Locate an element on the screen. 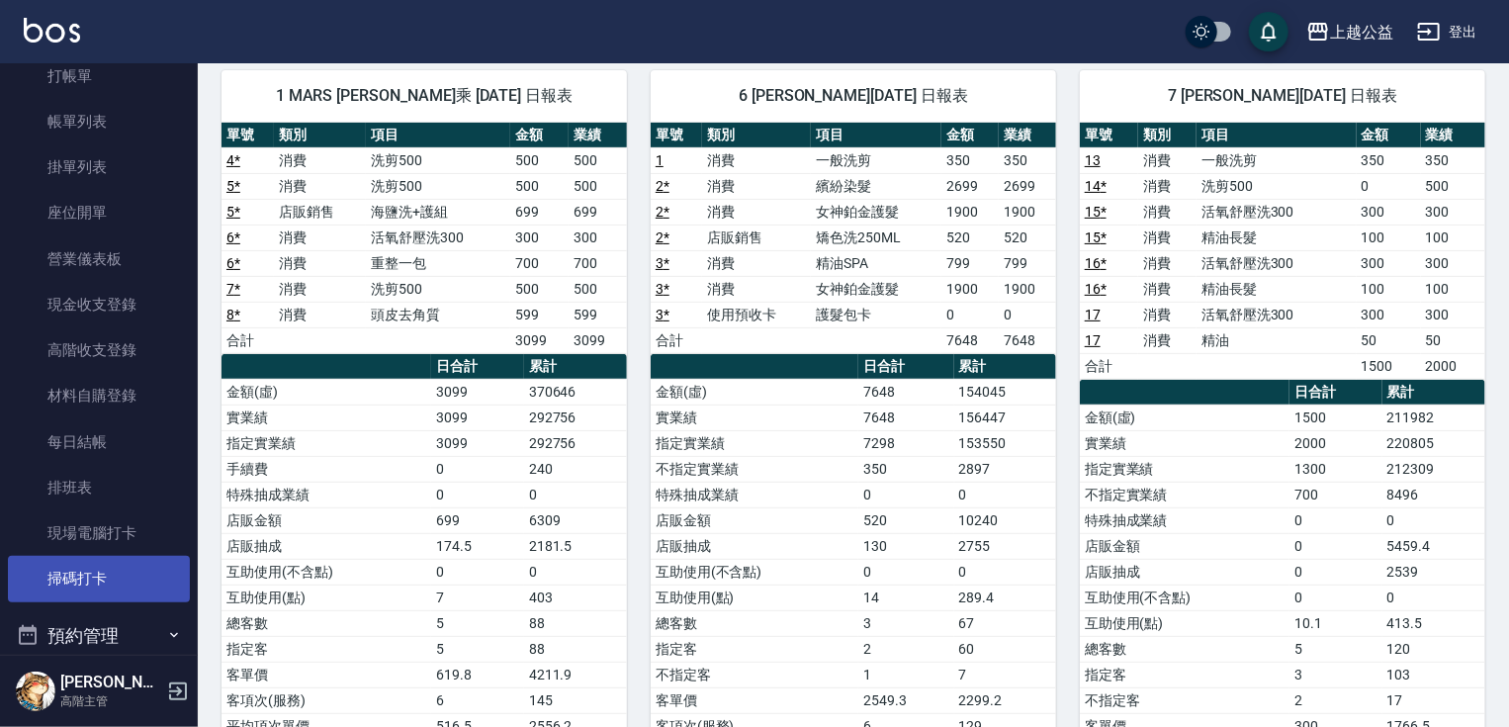 The height and width of the screenshot is (727, 1509). td: 海鹽洗+護組 is located at coordinates (438, 212).